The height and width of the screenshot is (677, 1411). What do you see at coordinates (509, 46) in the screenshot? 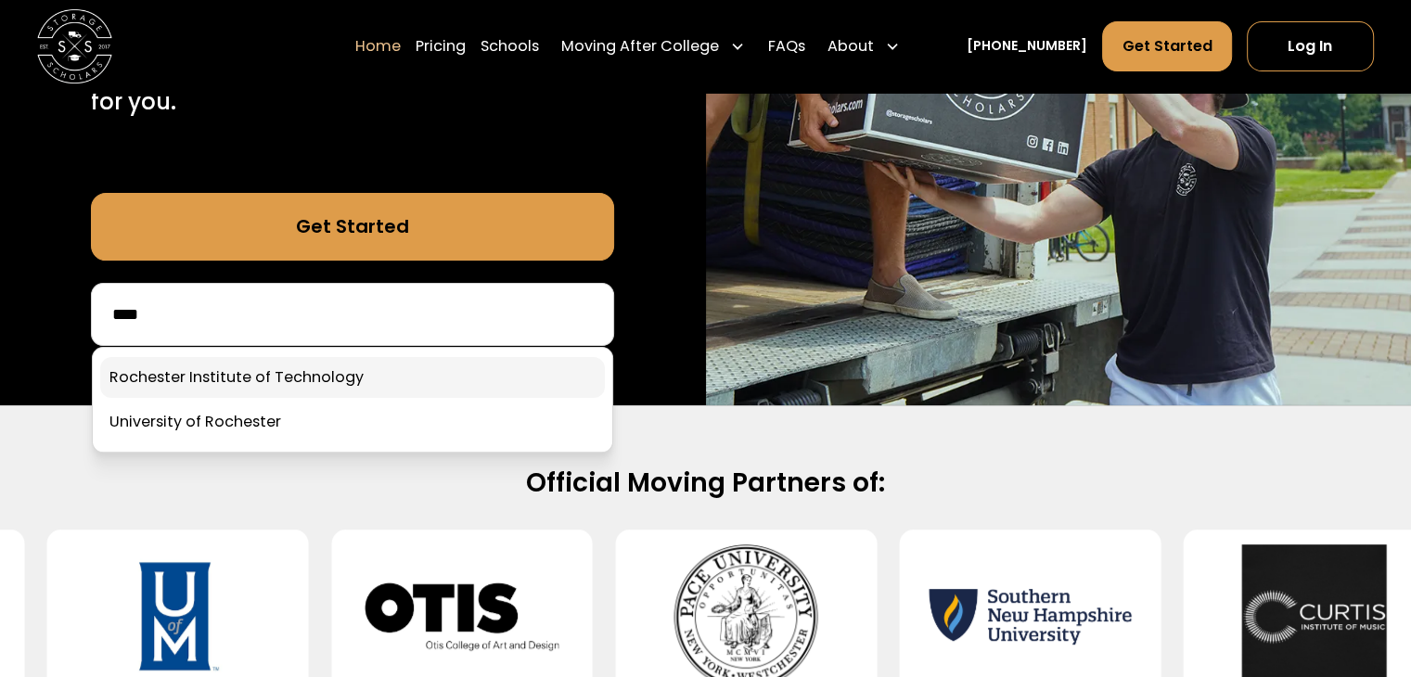
I see `a: Schools` at bounding box center [509, 46].